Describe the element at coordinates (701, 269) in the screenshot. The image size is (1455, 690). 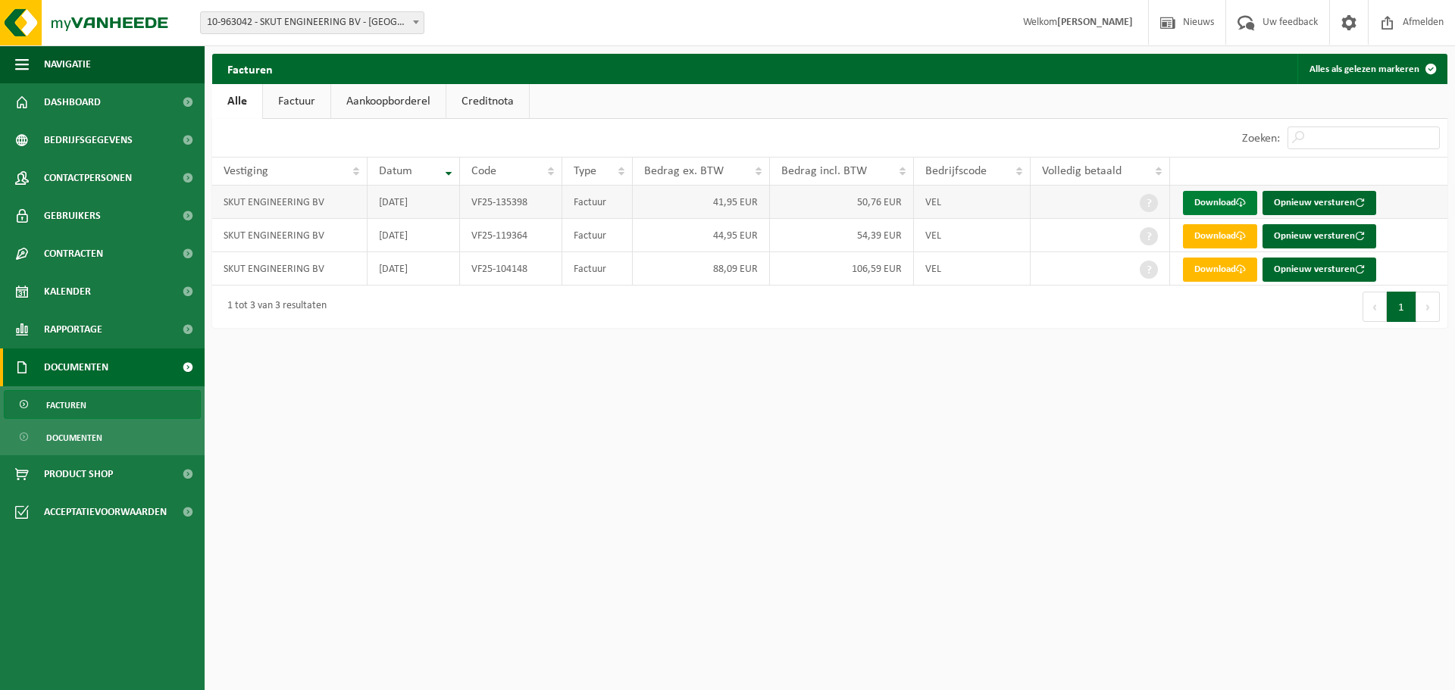
I see `td: 88,09 EUR` at that location.